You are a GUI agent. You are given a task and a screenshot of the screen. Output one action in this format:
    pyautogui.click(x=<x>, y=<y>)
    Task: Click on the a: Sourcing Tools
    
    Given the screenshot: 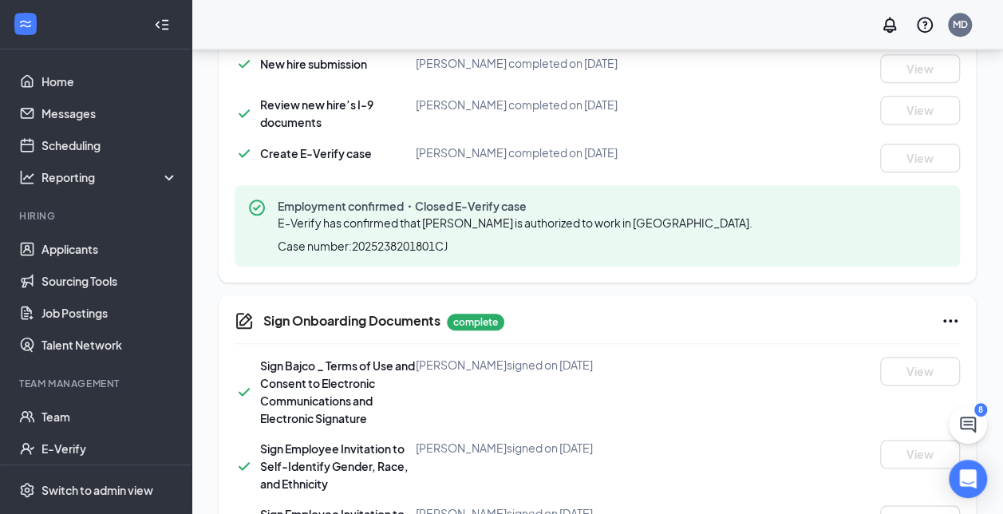 What is the action you would take?
    pyautogui.click(x=109, y=281)
    